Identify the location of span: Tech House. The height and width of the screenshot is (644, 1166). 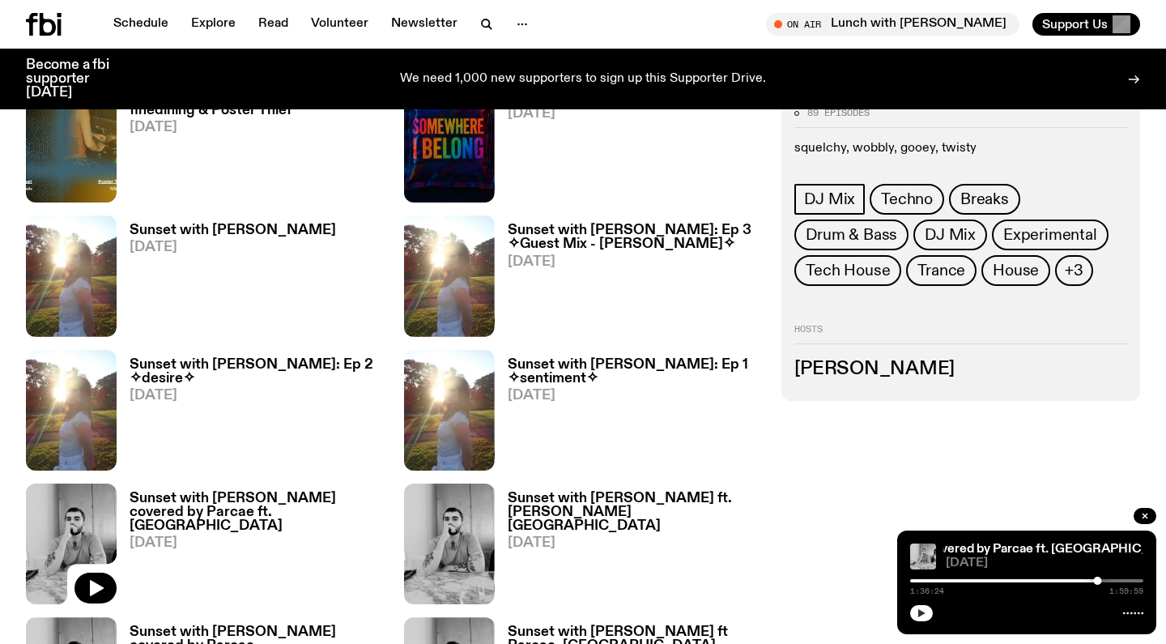
(848, 271).